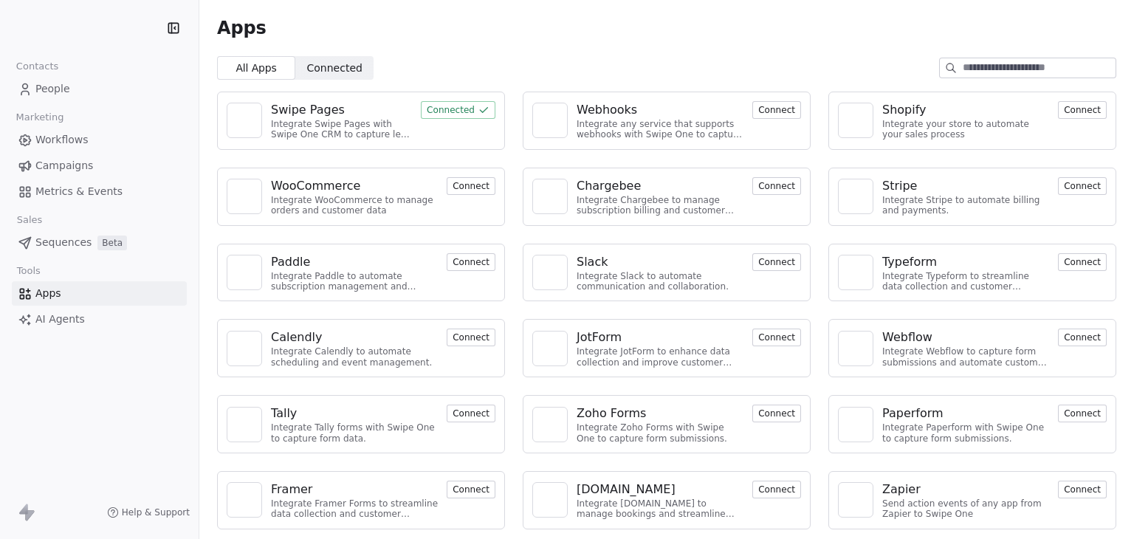 Image resolution: width=1134 pixels, height=539 pixels. I want to click on span: Marketing, so click(40, 117).